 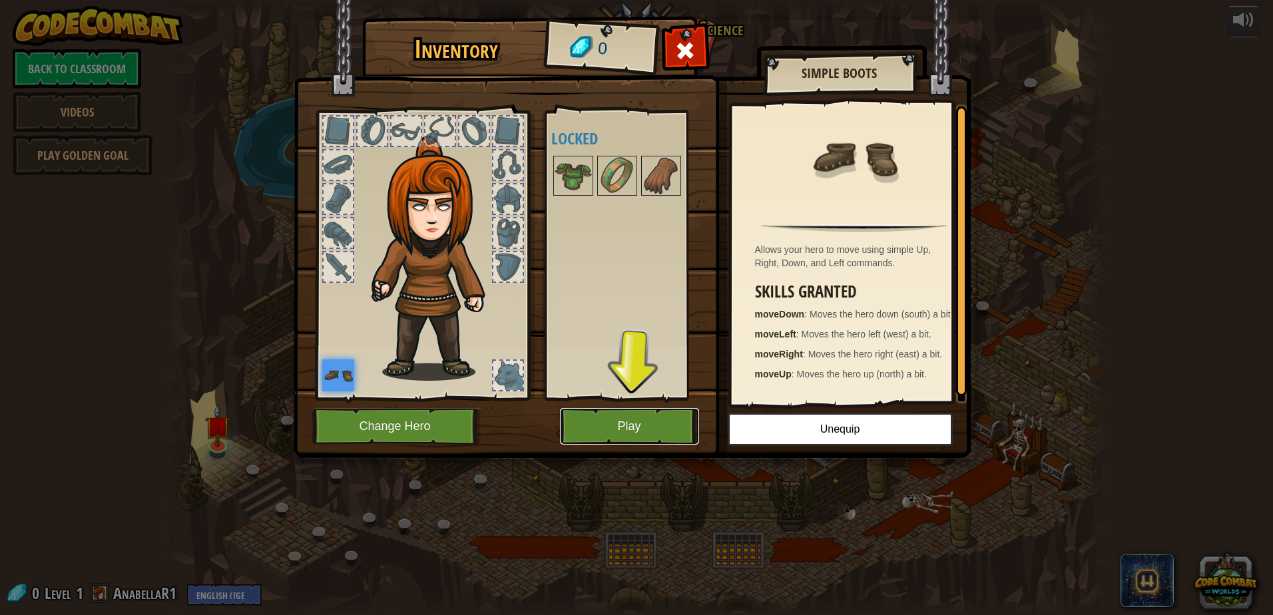 What do you see at coordinates (779, 354) in the screenshot?
I see `strong: moveRight` at bounding box center [779, 354].